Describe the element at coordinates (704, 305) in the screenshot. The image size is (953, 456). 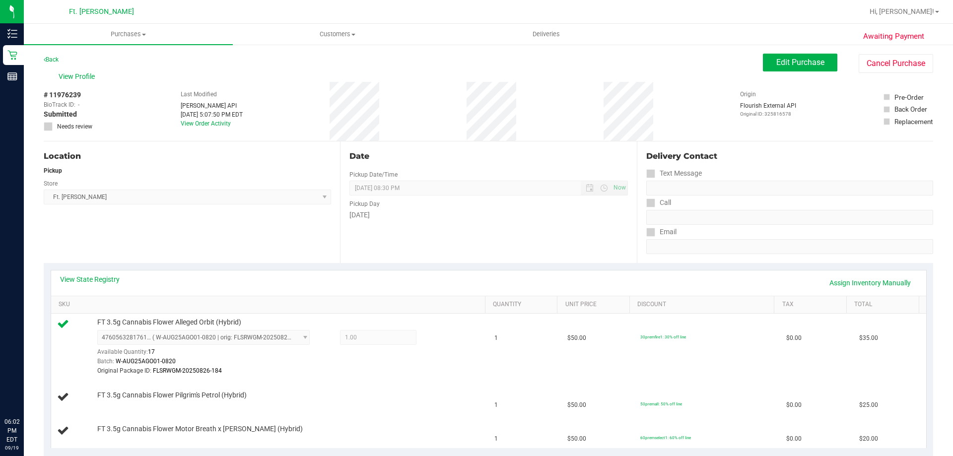
I see `a: Discount` at that location.